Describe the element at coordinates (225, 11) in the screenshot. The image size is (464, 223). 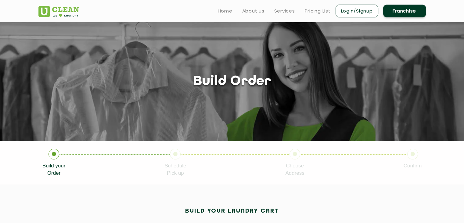
I see `a: Home` at that location.